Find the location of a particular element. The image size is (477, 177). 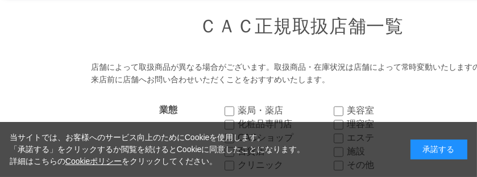

div: 承諾する is located at coordinates (439, 150).